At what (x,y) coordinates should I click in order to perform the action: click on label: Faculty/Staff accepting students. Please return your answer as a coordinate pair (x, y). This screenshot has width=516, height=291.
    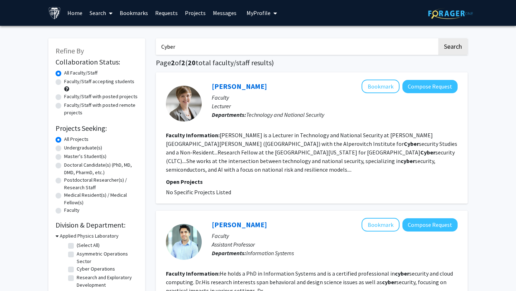
    Looking at the image, I should click on (99, 81).